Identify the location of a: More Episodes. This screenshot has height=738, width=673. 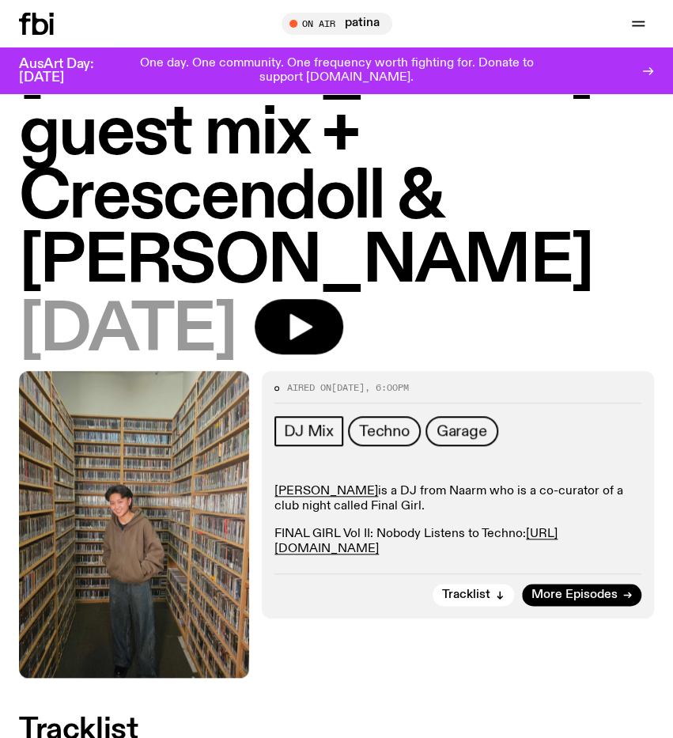
(582, 595).